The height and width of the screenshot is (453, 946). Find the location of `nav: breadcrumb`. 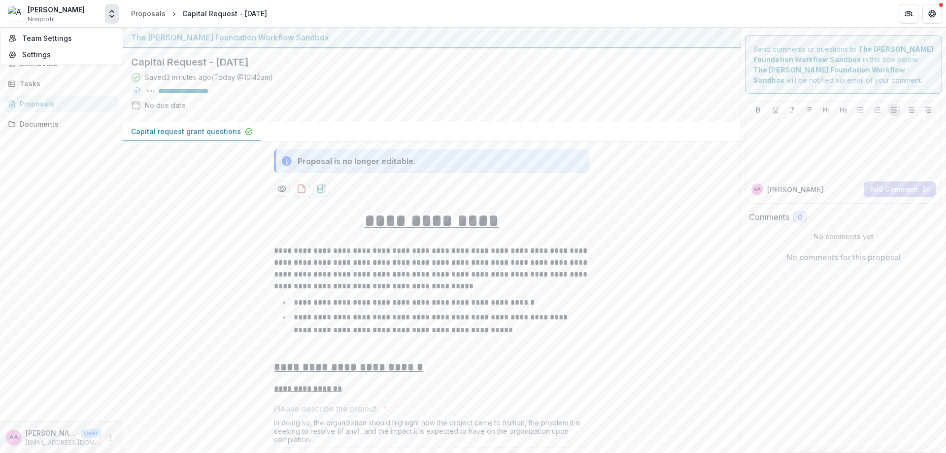

nav: breadcrumb is located at coordinates (199, 13).